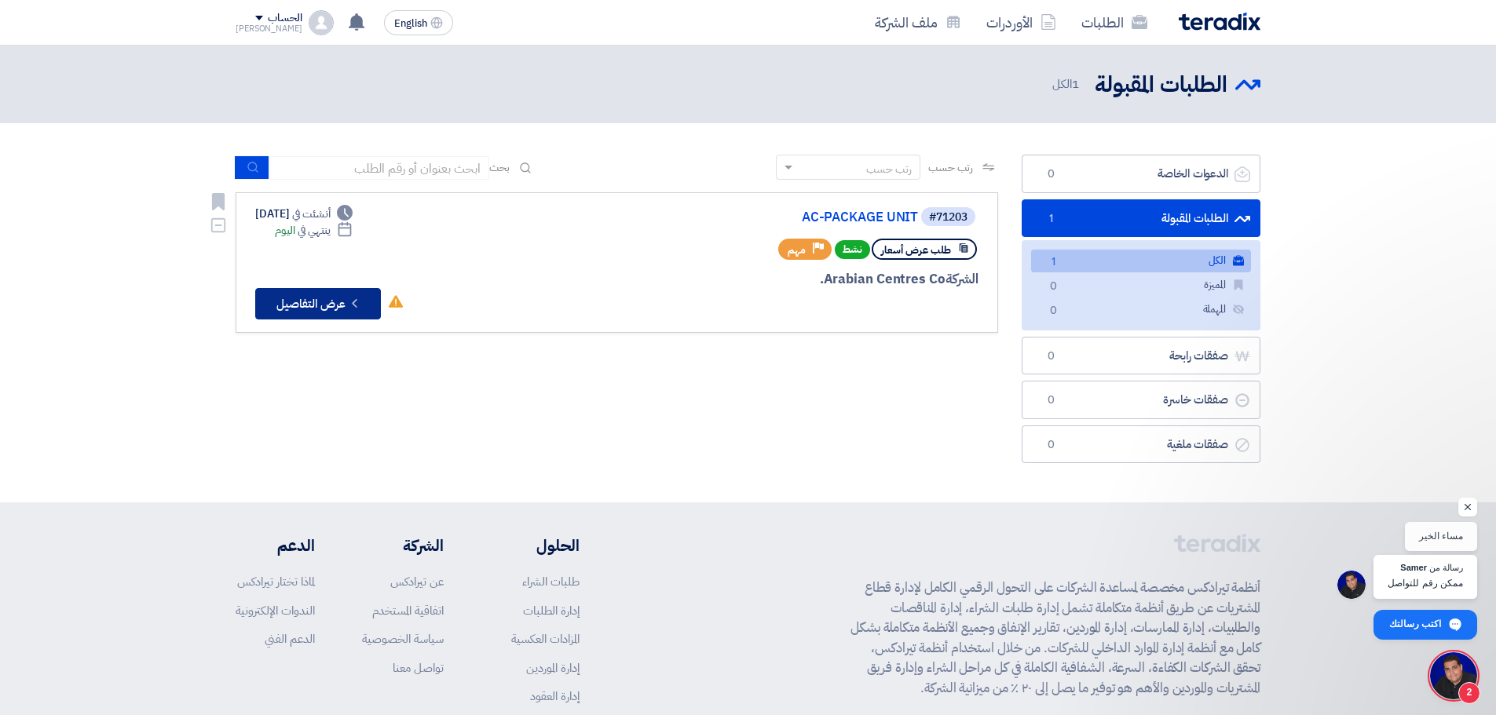 The height and width of the screenshot is (715, 1496). What do you see at coordinates (550, 582) in the screenshot?
I see `a: طلبات الشراء` at bounding box center [550, 582].